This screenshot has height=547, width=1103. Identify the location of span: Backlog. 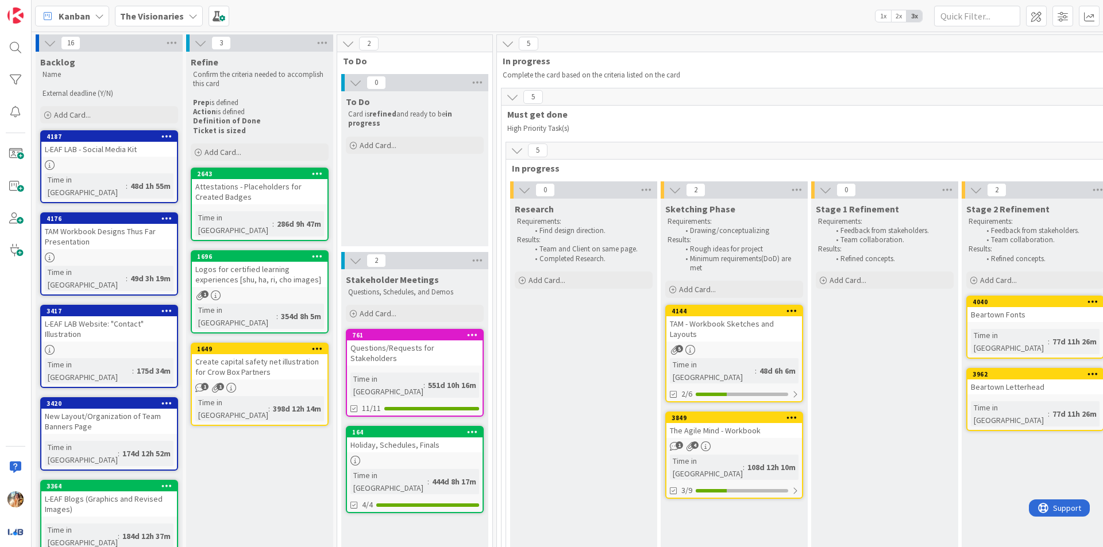
(57, 62).